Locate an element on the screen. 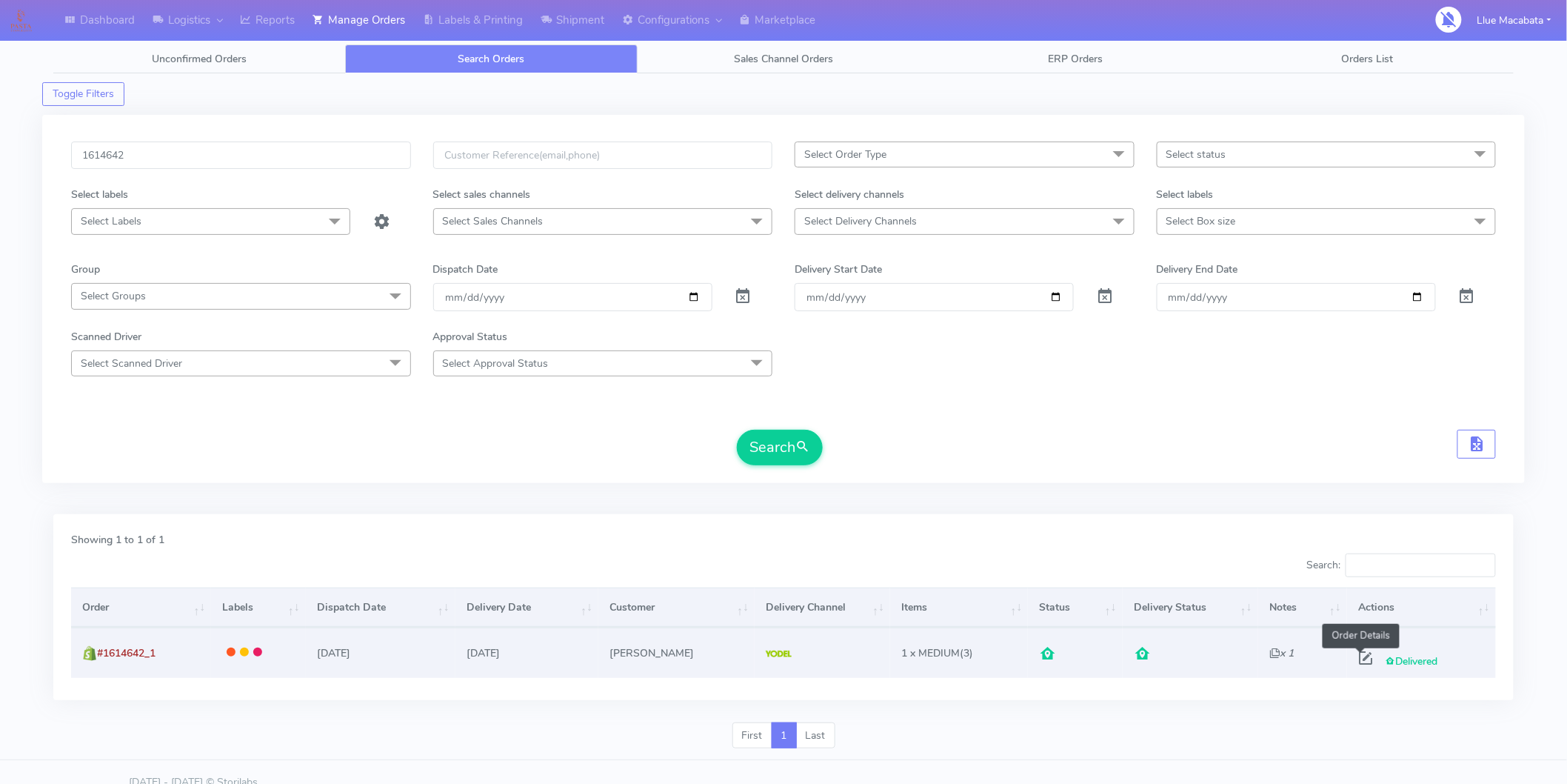 This screenshot has height=784, width=1567. span: Unconfirmed Orders is located at coordinates (199, 59).